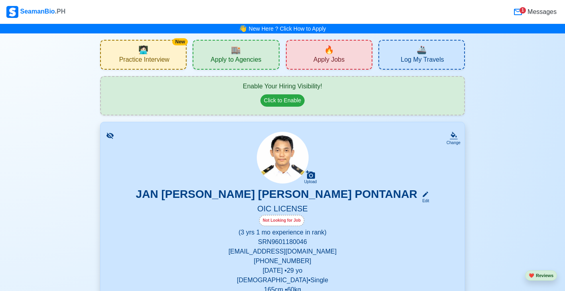  What do you see at coordinates (421, 50) in the screenshot?
I see `span: travel` at bounding box center [421, 50].